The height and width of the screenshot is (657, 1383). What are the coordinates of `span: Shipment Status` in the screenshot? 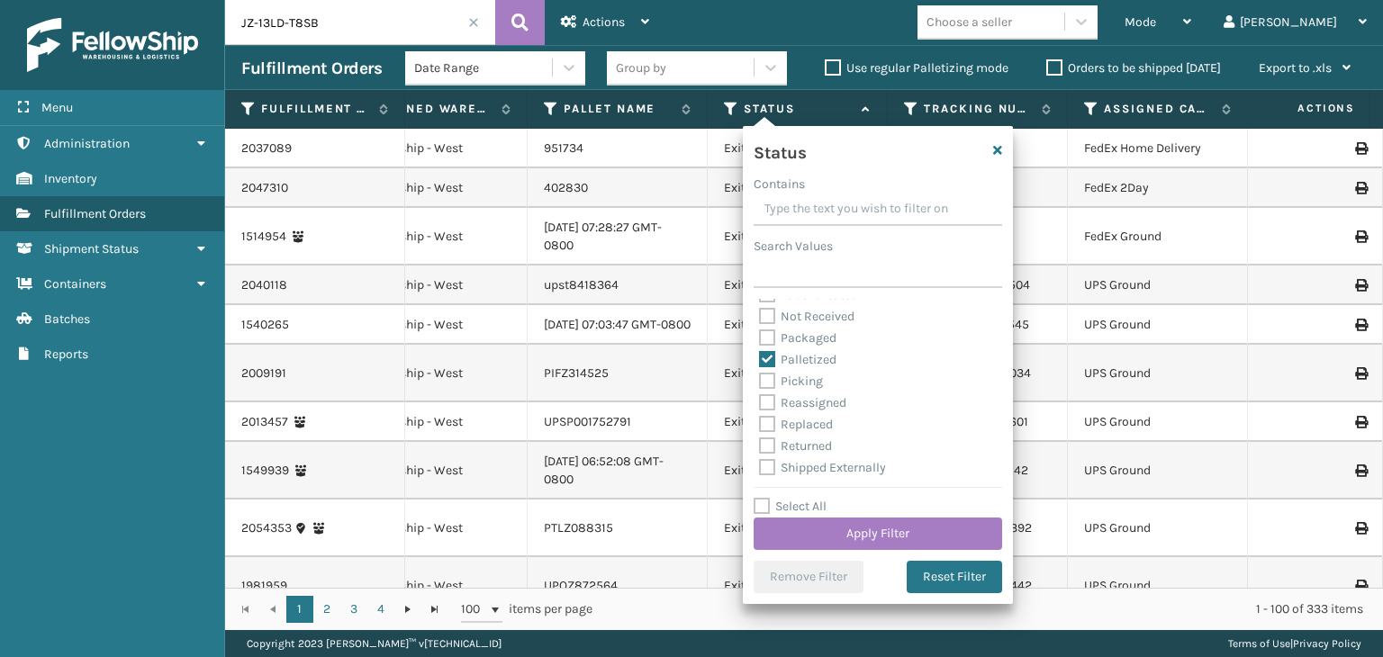 It's located at (91, 249).